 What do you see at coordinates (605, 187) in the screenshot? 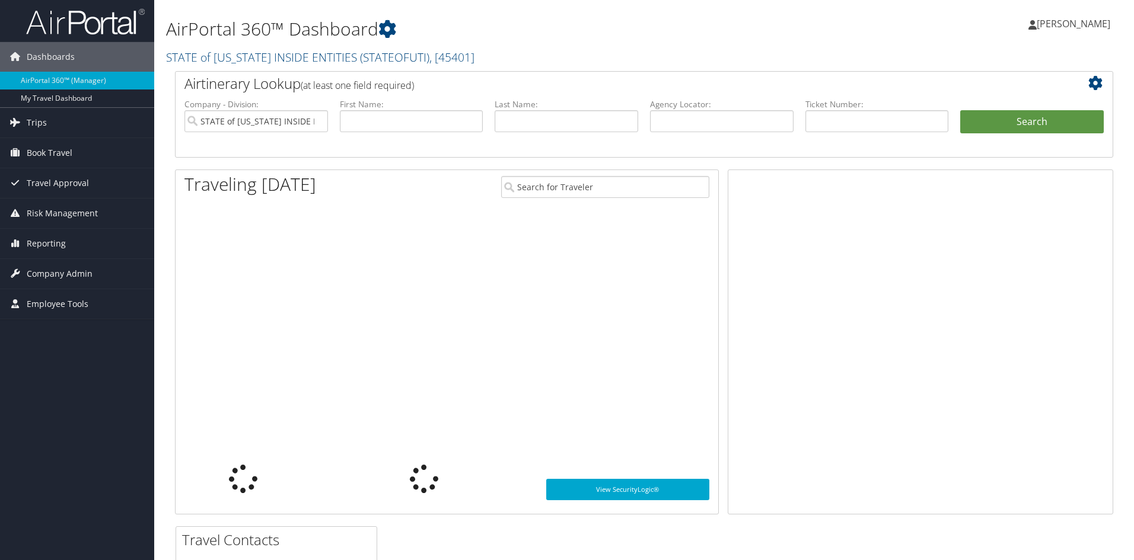
I see `input: Search for Traveler` at bounding box center [605, 187].